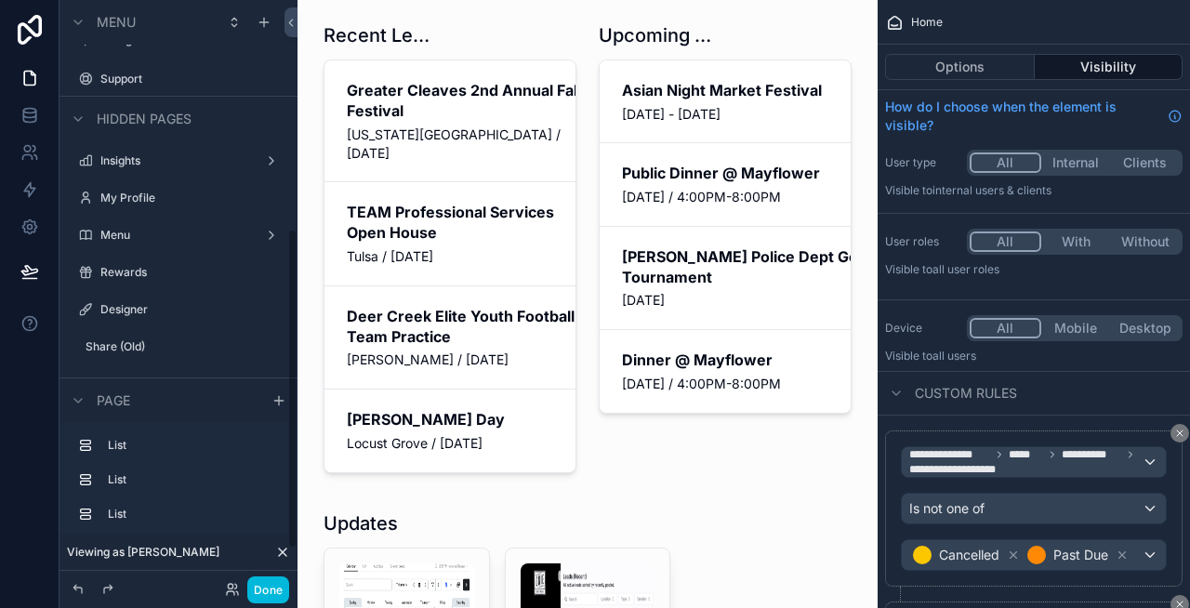 The height and width of the screenshot is (608, 1190). I want to click on span: Home, so click(927, 22).